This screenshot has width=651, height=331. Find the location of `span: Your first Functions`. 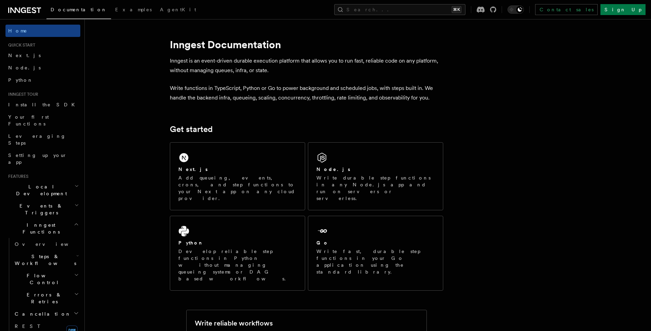

span: Your first Functions is located at coordinates (28, 120).